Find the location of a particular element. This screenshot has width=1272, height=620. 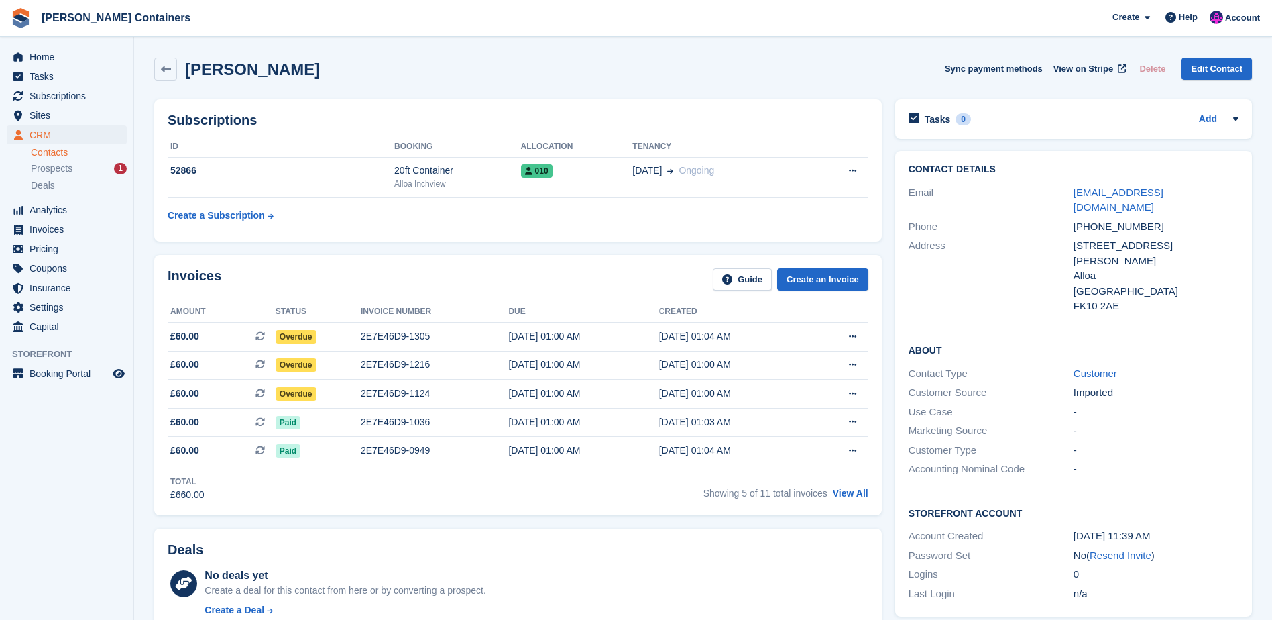

span: Settings is located at coordinates (70, 307).